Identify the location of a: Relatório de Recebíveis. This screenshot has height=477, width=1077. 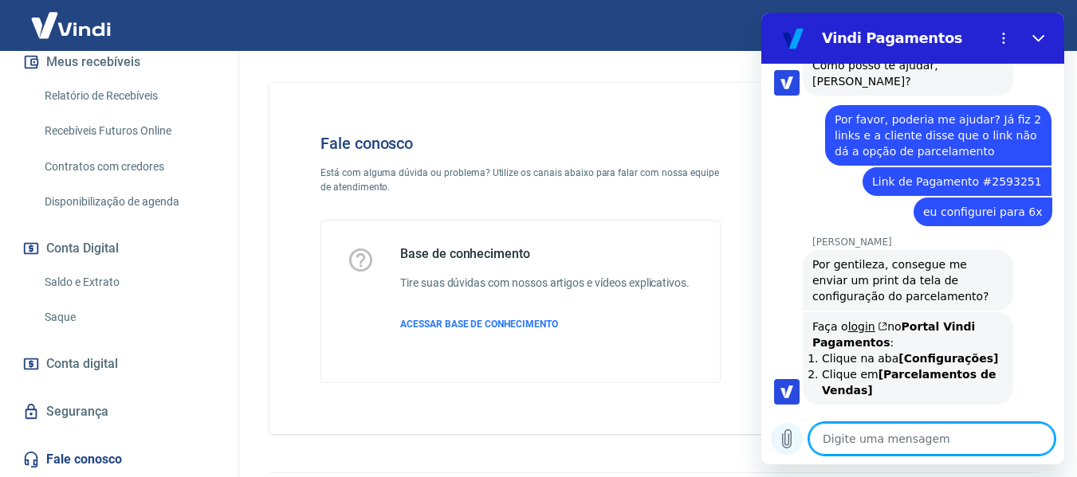
(128, 96).